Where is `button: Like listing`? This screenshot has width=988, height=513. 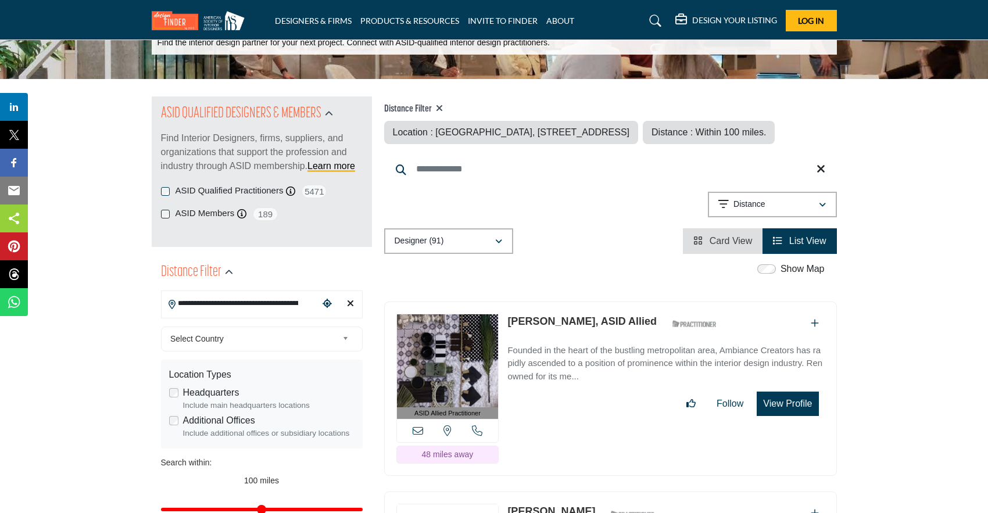
button: Like listing is located at coordinates (691, 404).